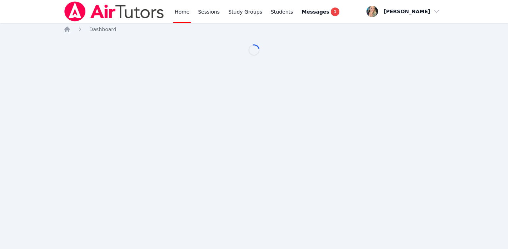 The image size is (508, 249). What do you see at coordinates (103, 29) in the screenshot?
I see `a: Dashboard` at bounding box center [103, 29].